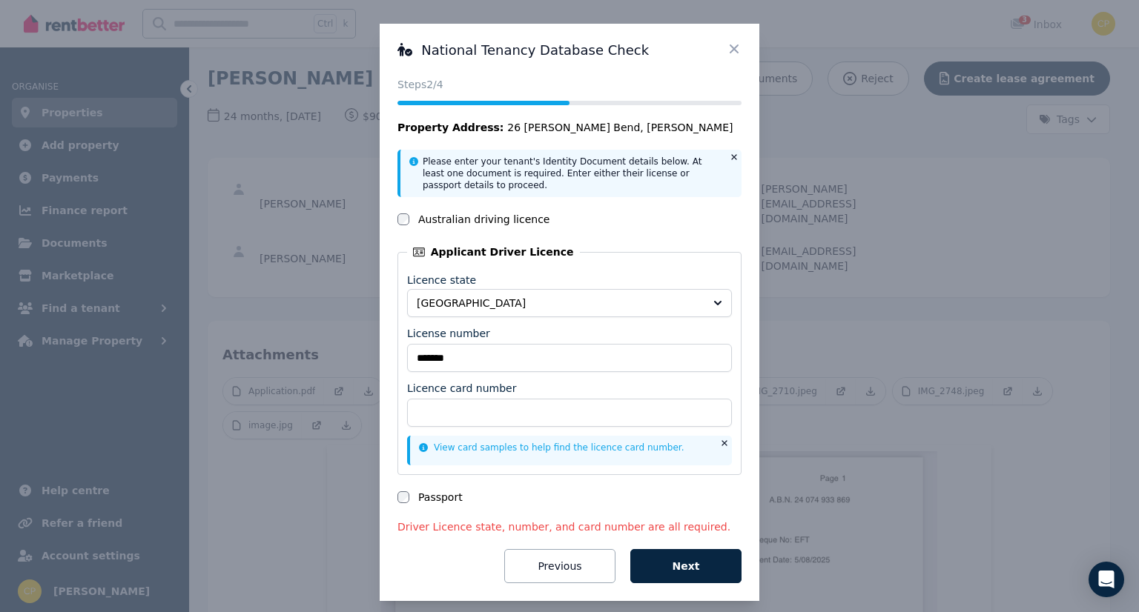  What do you see at coordinates (440, 497) in the screenshot?
I see `label: Passport` at bounding box center [440, 497].